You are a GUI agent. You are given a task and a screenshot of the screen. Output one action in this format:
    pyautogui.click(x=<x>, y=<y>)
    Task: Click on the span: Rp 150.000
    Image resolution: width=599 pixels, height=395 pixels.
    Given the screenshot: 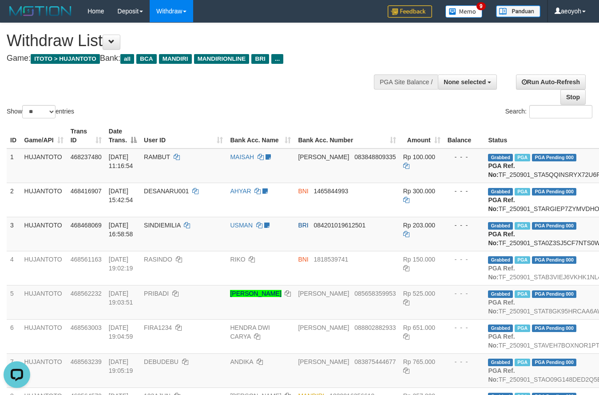 What is the action you would take?
    pyautogui.click(x=419, y=260)
    